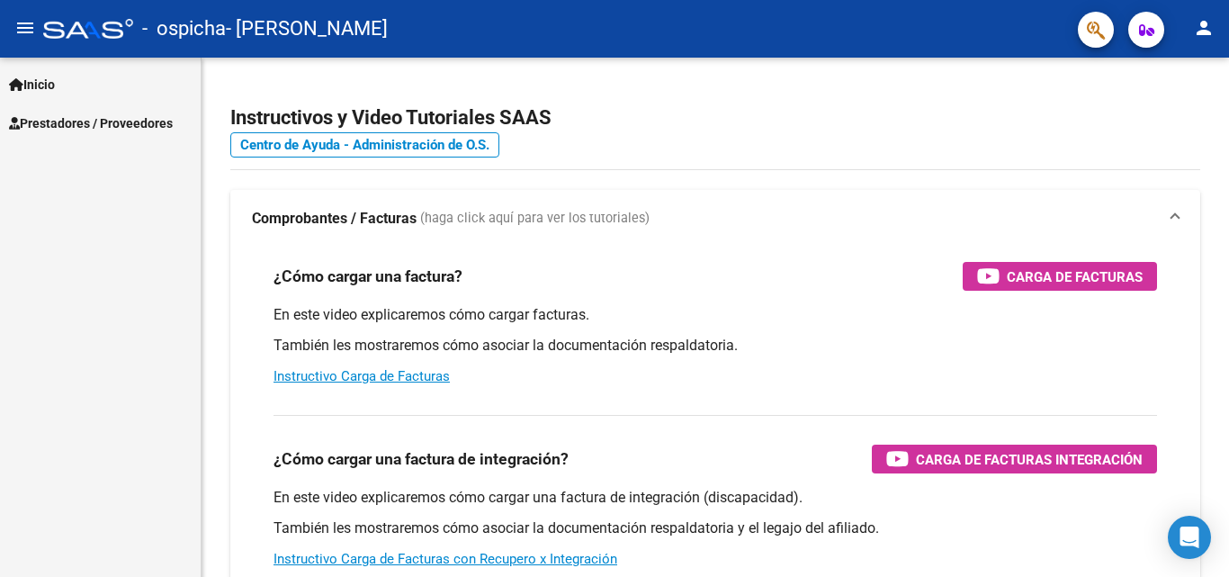 The height and width of the screenshot is (577, 1229). Describe the element at coordinates (334, 219) in the screenshot. I see `strong: Comprobantes / Facturas` at that location.